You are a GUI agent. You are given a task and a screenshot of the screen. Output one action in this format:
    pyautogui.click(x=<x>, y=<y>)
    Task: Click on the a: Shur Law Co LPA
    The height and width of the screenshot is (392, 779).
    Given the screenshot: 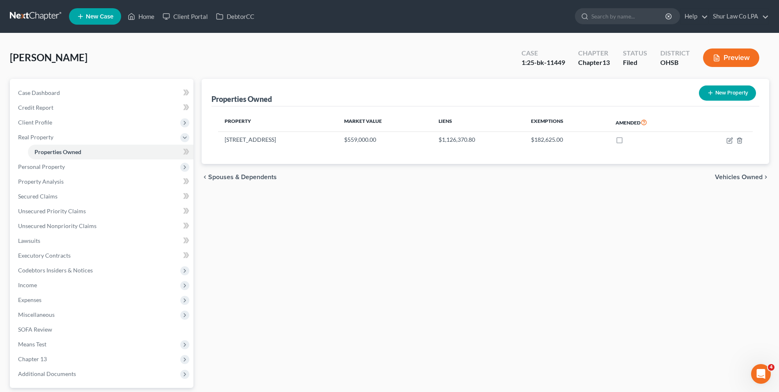 What is the action you would take?
    pyautogui.click(x=739, y=16)
    